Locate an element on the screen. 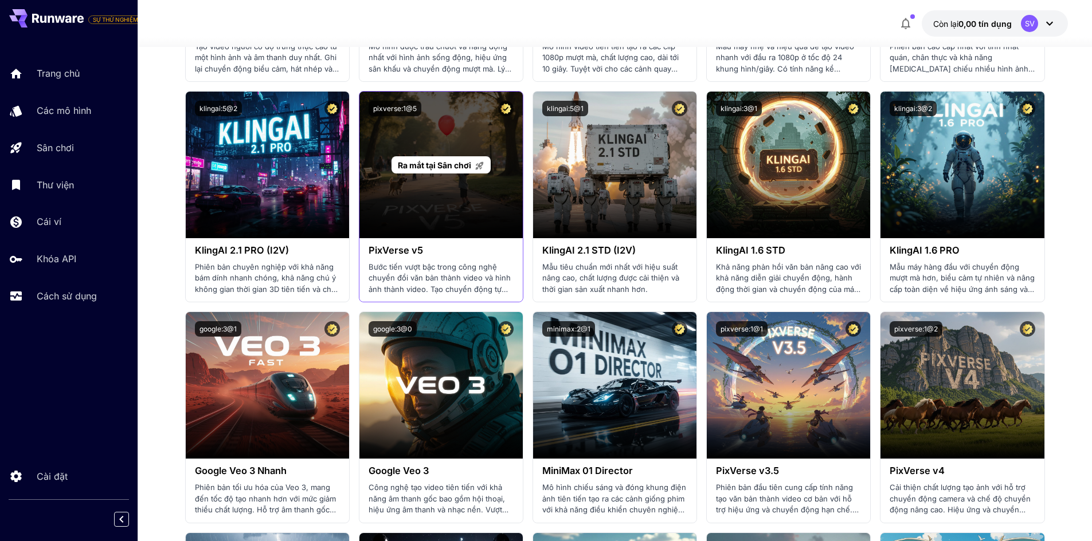 The width and height of the screenshot is (1092, 541). font: Thư viện is located at coordinates (55, 185).